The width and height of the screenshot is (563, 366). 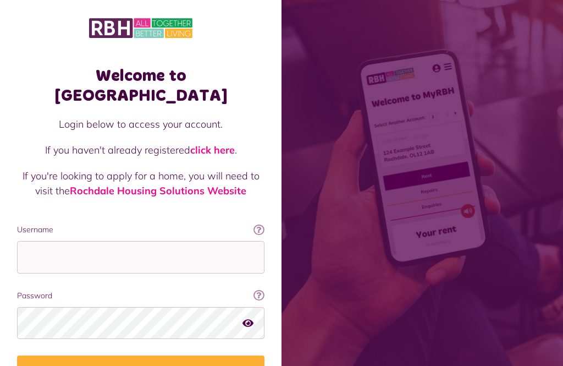 I want to click on label: Username, so click(x=141, y=229).